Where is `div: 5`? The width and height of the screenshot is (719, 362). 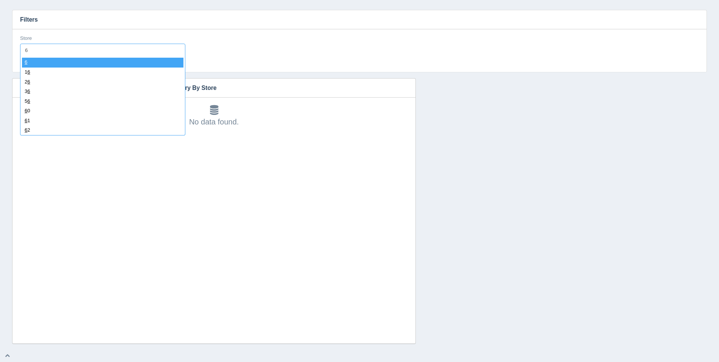
div: 5 is located at coordinates (103, 102).